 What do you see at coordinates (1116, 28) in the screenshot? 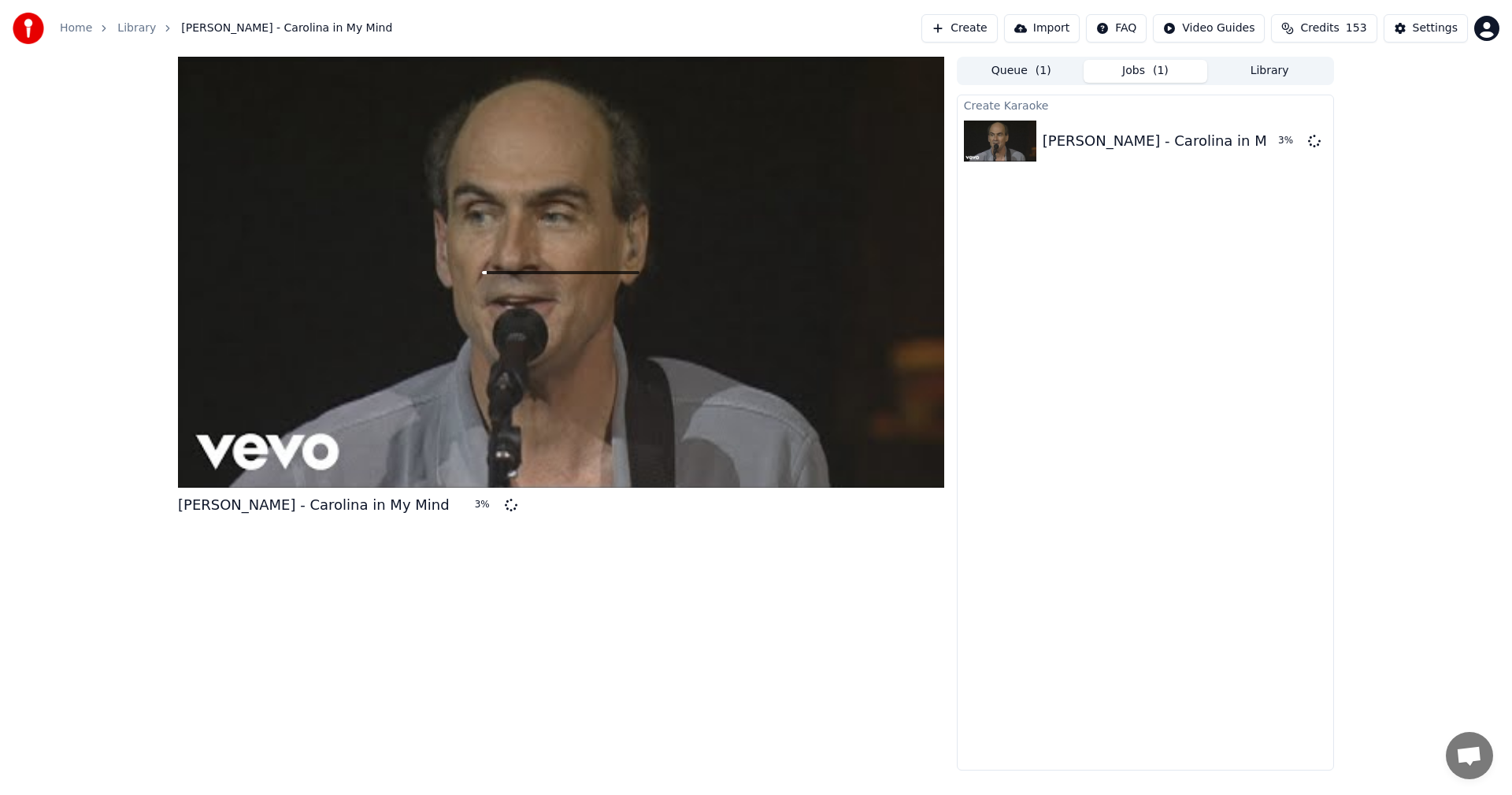
I see `button: FAQ` at bounding box center [1116, 28].